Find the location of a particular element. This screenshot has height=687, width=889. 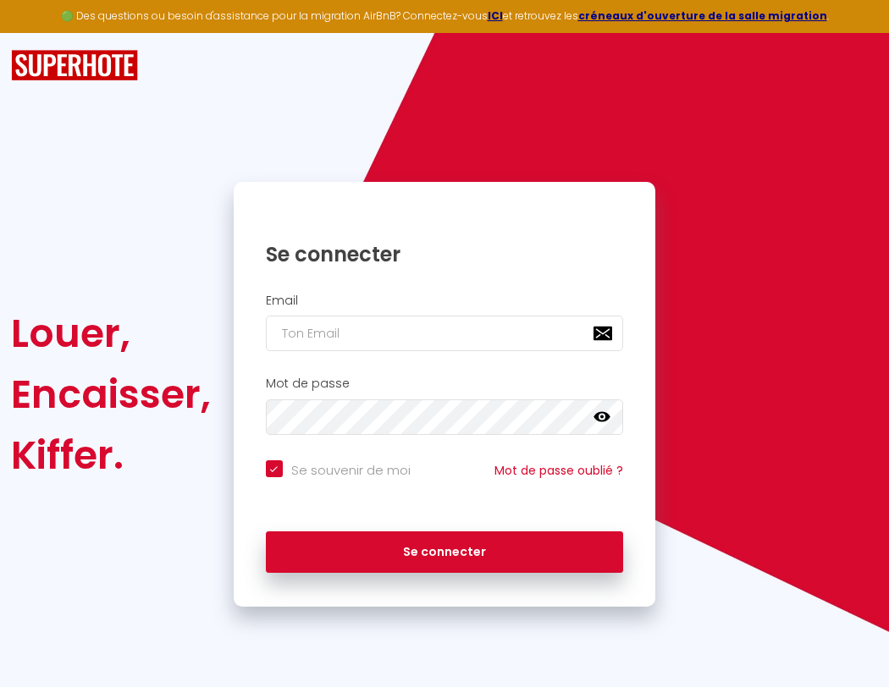

h2: Mot de passe is located at coordinates (444, 383).